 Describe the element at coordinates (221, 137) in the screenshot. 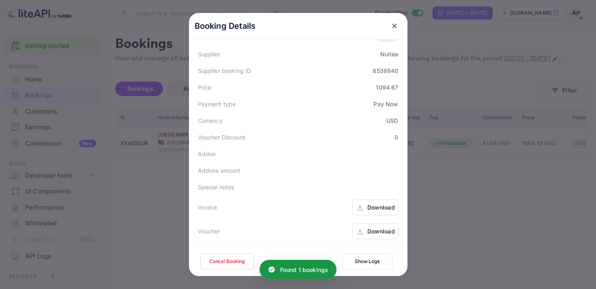

I see `div: Voucher Discount` at that location.